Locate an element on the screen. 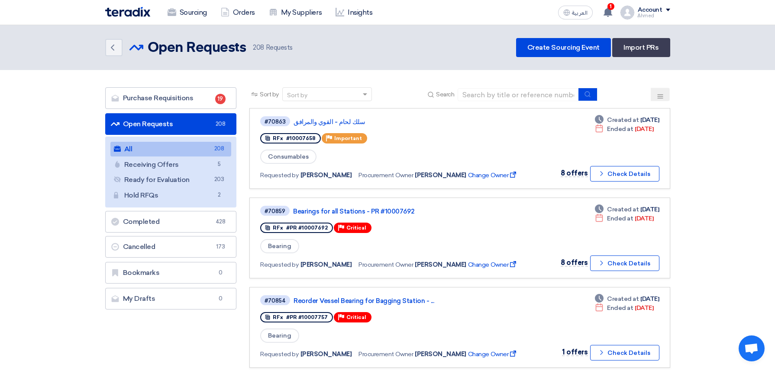 Image resolution: width=775 pixels, height=370 pixels. a: Orders is located at coordinates (238, 13).